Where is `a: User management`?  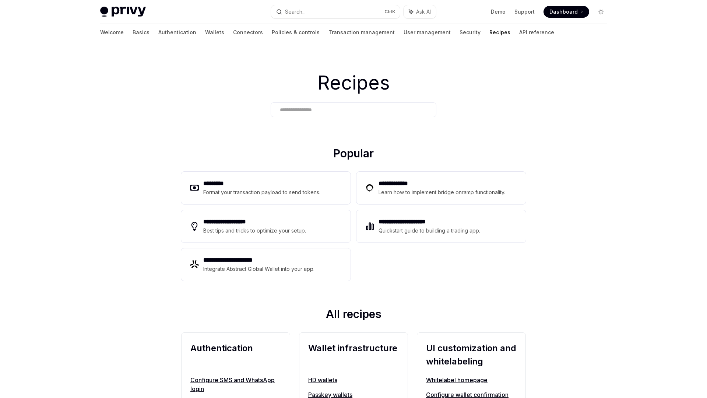 a: User management is located at coordinates (427, 32).